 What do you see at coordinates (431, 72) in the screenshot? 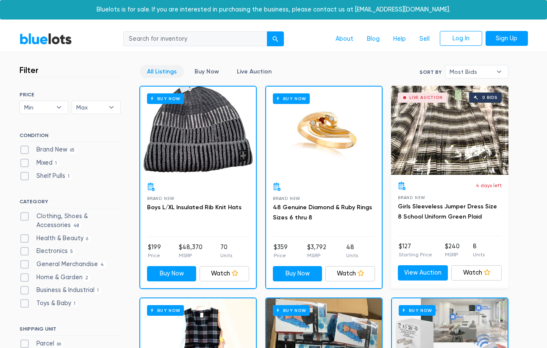
I see `label: Sort By` at bounding box center [431, 72].